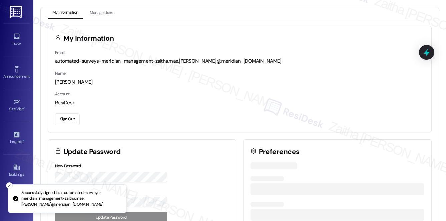 This screenshot has width=446, height=221. What do you see at coordinates (65, 13) in the screenshot?
I see `button: My Information` at bounding box center [65, 13].